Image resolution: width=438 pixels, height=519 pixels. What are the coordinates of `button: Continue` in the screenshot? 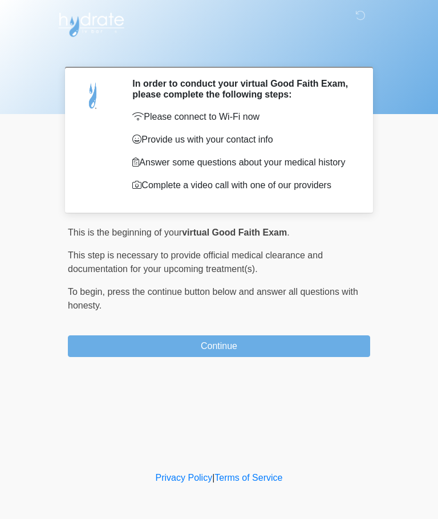 It's located at (219, 346).